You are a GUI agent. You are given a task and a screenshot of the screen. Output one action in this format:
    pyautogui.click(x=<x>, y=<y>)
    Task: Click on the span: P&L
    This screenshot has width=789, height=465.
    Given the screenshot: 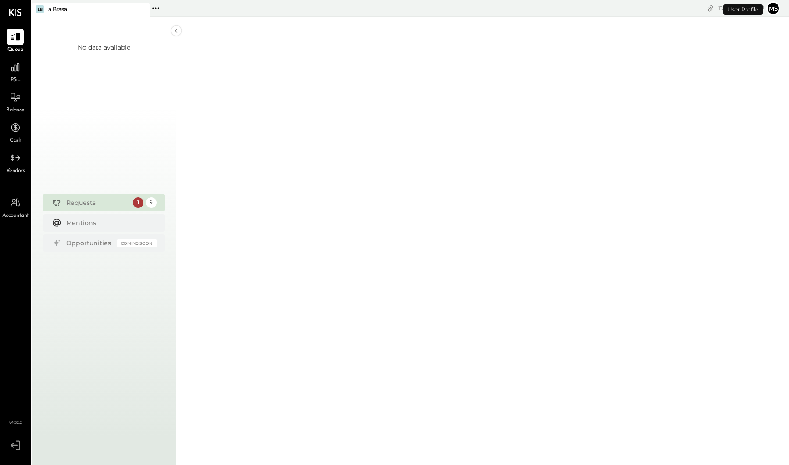 What is the action you would take?
    pyautogui.click(x=15, y=80)
    